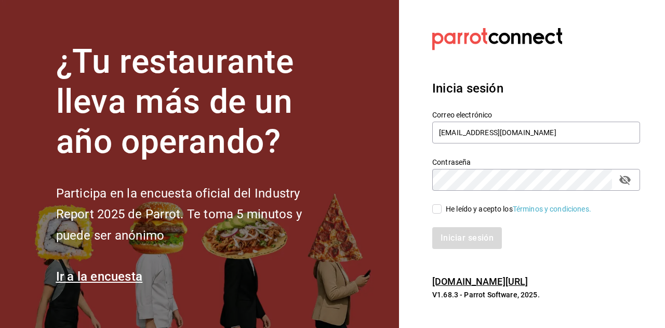 This screenshot has height=328, width=665. What do you see at coordinates (536, 115) in the screenshot?
I see `label: Correo electrónico` at bounding box center [536, 115].